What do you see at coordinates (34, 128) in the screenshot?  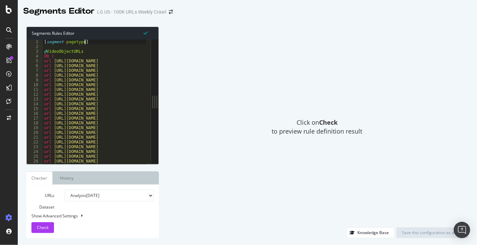 I see `div: 19` at bounding box center [34, 128].